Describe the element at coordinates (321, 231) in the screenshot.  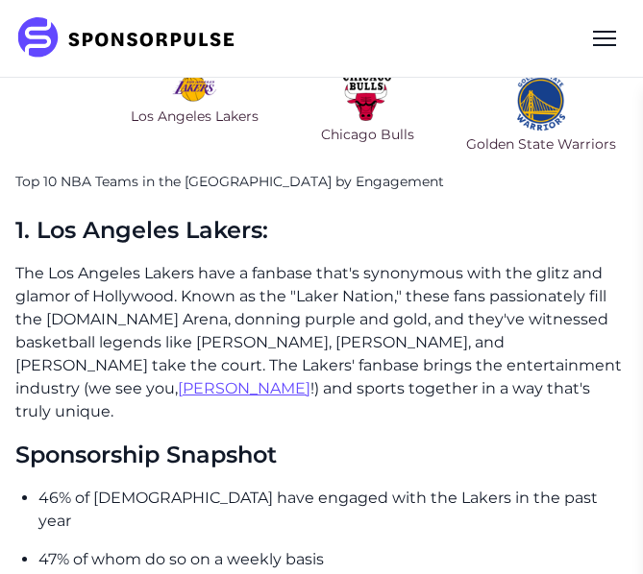
I see `h2: 1. Los Angeles Lakers:` at that location.